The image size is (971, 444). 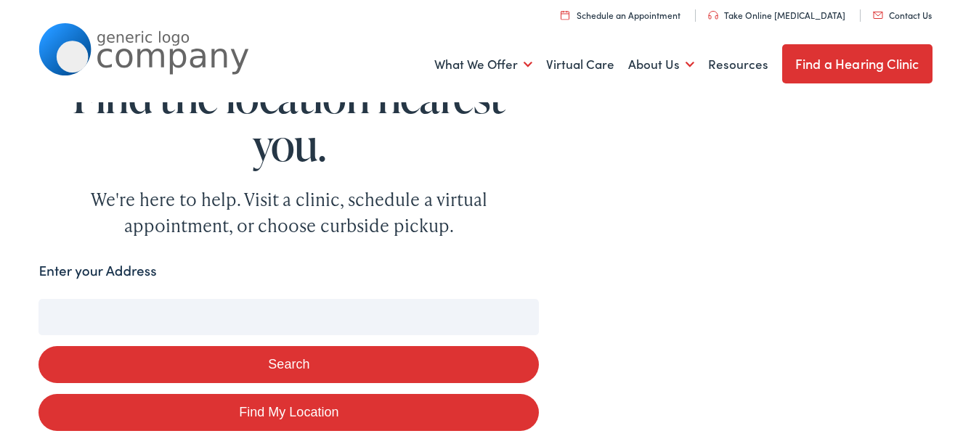 I want to click on a: Find My Location, so click(x=288, y=412).